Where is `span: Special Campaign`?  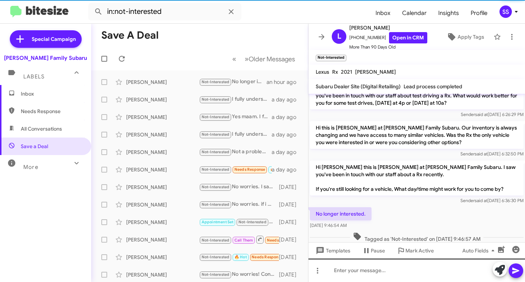 span: Special Campaign is located at coordinates (54, 39).